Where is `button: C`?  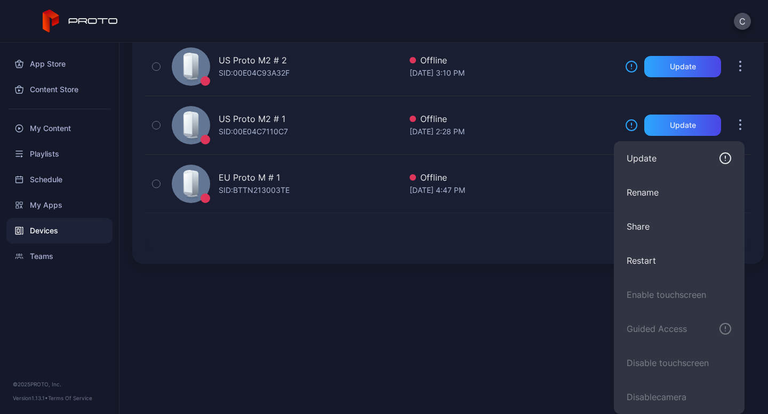 button: C is located at coordinates (743, 21).